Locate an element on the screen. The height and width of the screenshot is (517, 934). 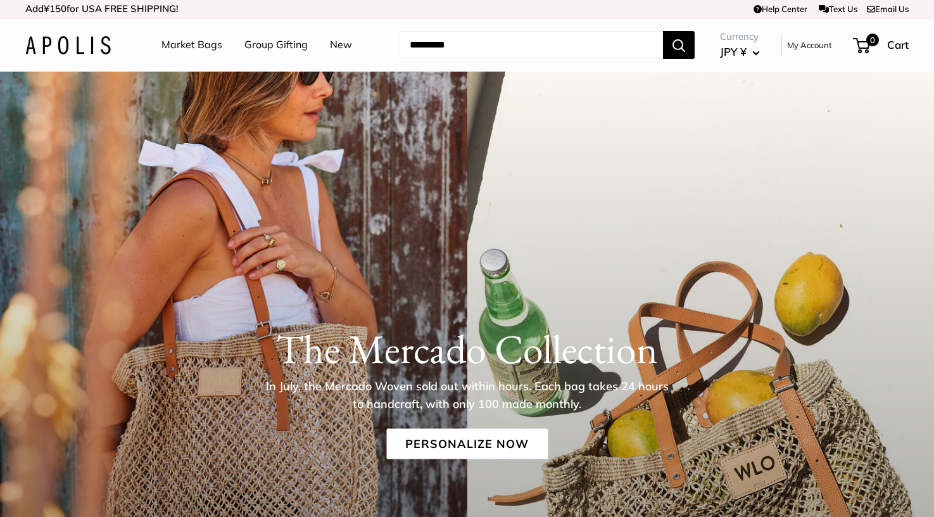
span: ¥150 is located at coordinates (55, 8).